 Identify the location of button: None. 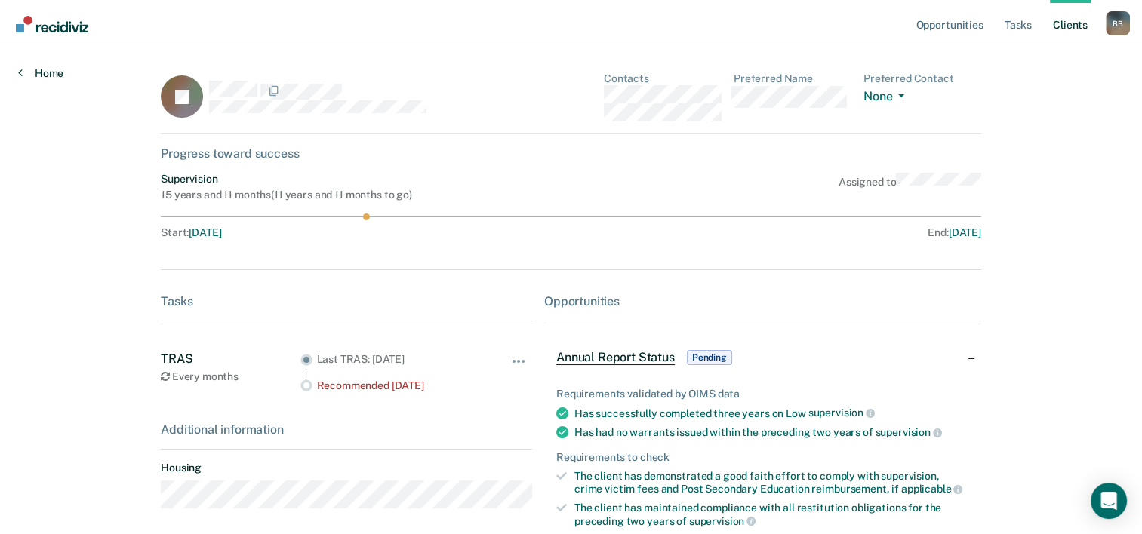
(887, 97).